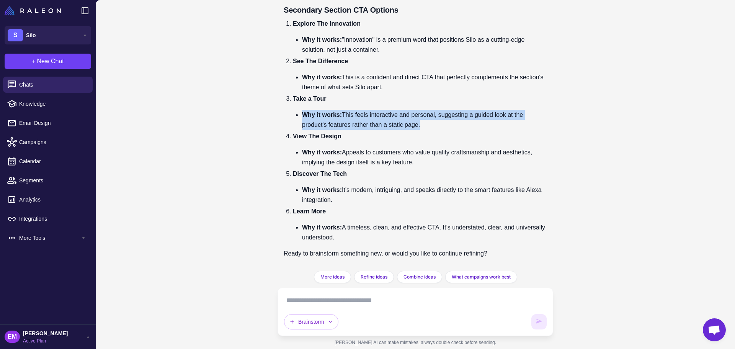  What do you see at coordinates (51, 61) in the screenshot?
I see `span: New Chat` at bounding box center [51, 61].